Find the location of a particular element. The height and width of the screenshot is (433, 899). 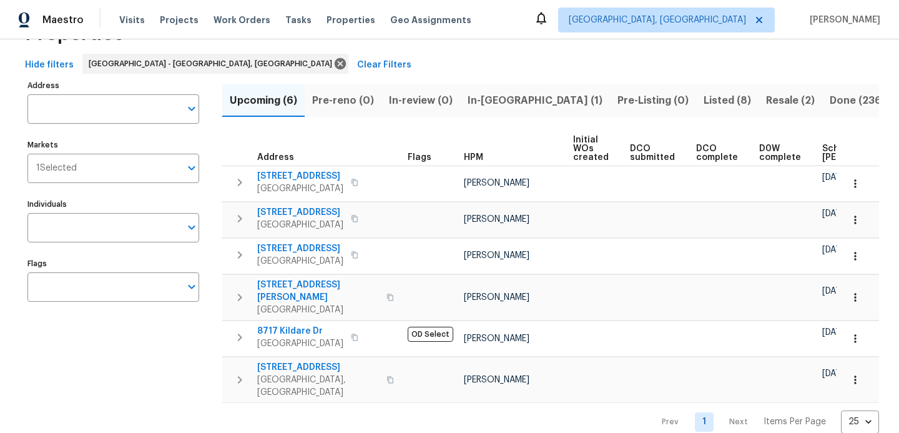

button: Hide filters is located at coordinates (49, 65).